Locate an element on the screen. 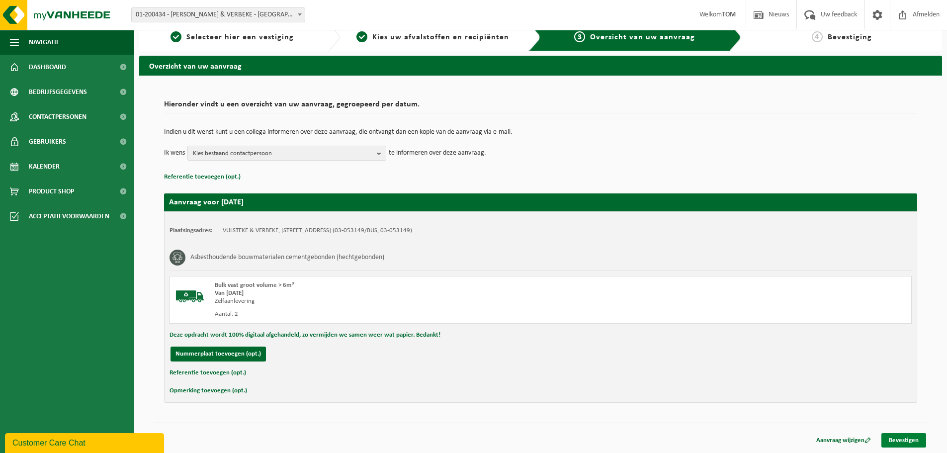 The image size is (947, 453). span: 01-200434 - VULSTEKE & VERBEKE - POPERINGE is located at coordinates (218, 15).